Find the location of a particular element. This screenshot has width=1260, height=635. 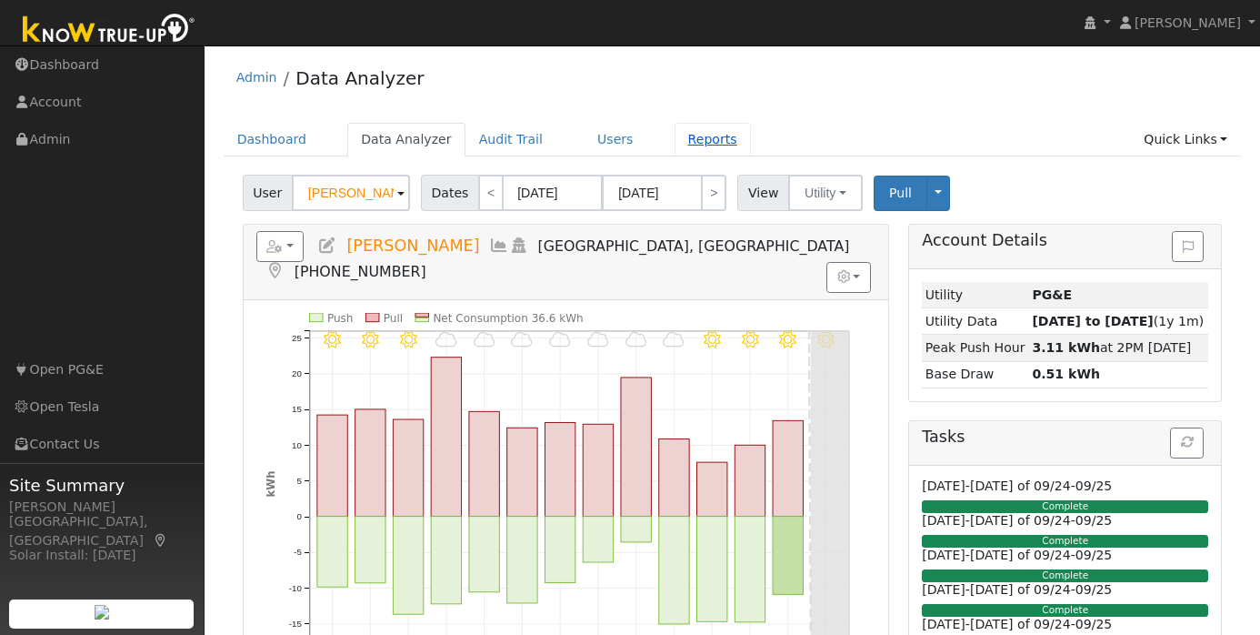

a: Admin is located at coordinates (256, 77).